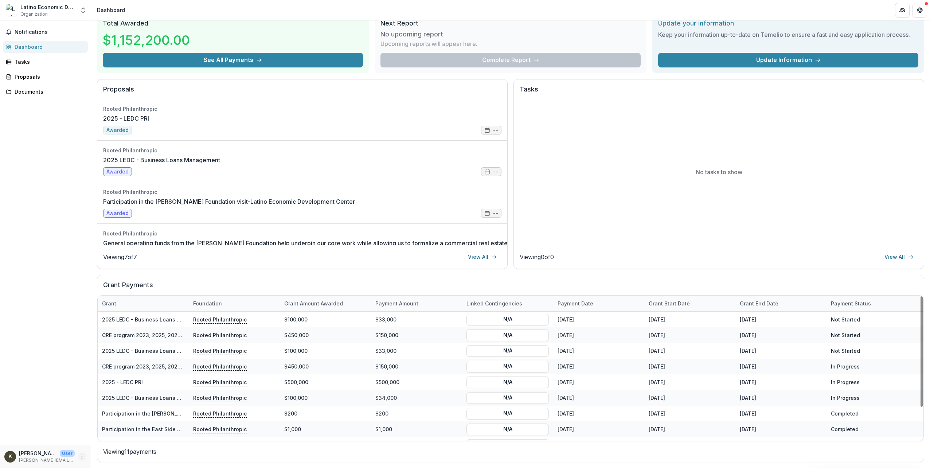  What do you see at coordinates (83, 10) in the screenshot?
I see `button: Open entity switcher` at bounding box center [83, 10].